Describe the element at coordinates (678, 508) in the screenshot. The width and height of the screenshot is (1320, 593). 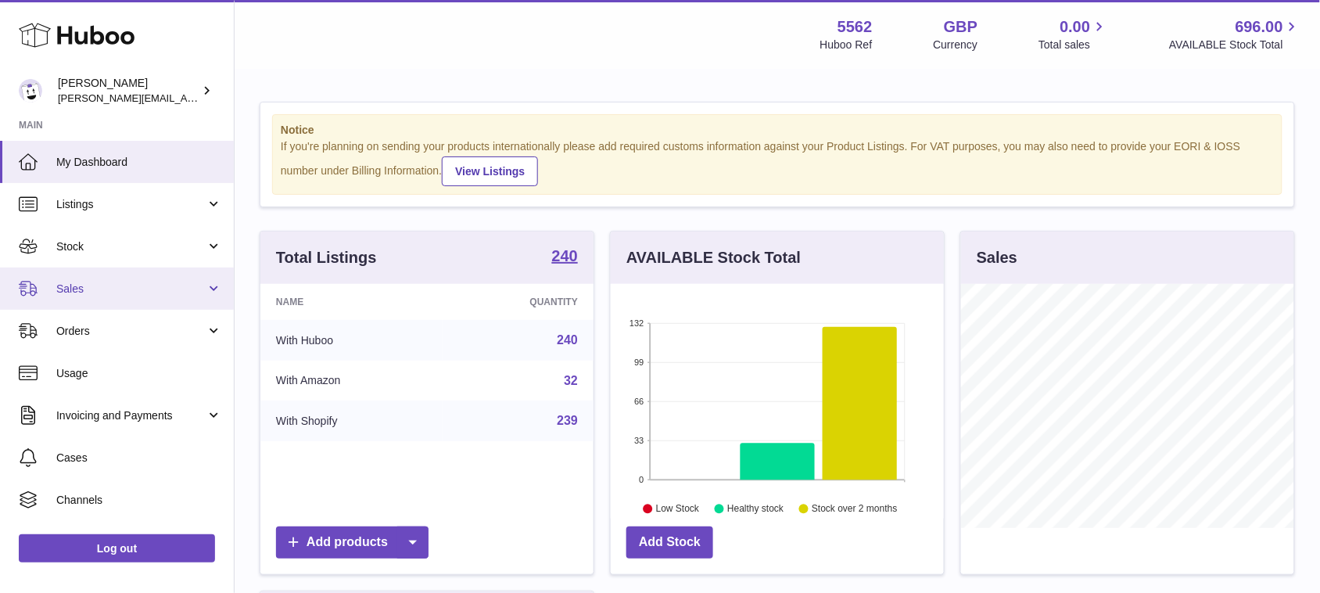
I see `text: Low Stock` at that location.